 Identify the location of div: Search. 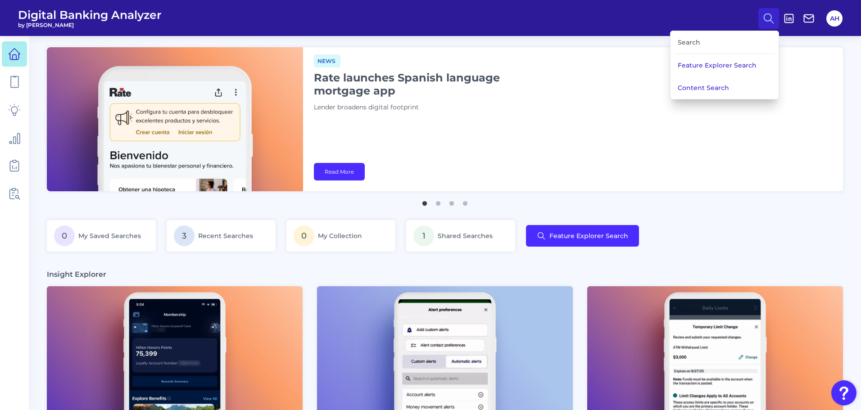
(725, 42).